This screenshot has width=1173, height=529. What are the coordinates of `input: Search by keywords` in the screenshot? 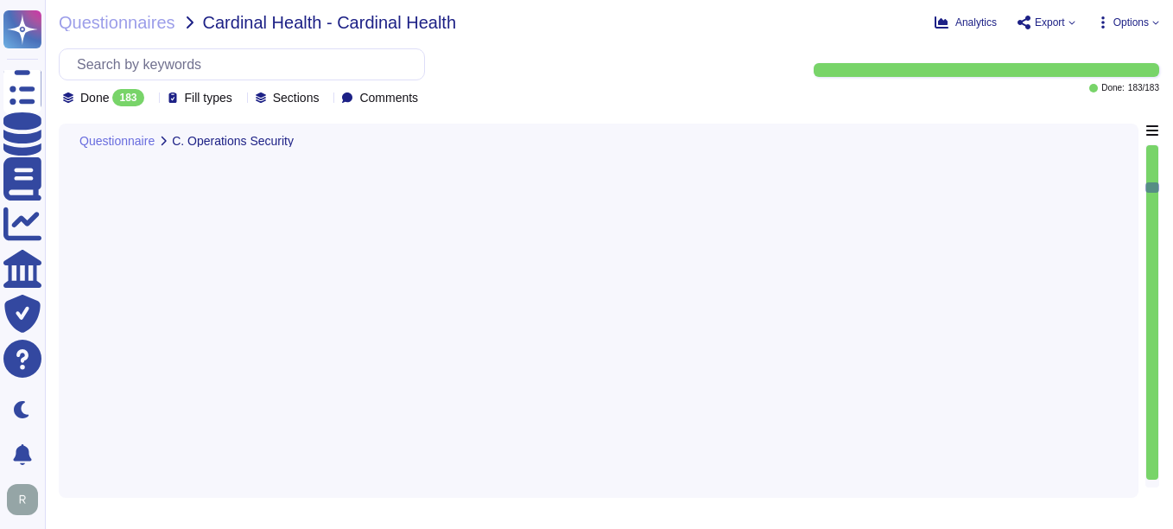 It's located at (246, 64).